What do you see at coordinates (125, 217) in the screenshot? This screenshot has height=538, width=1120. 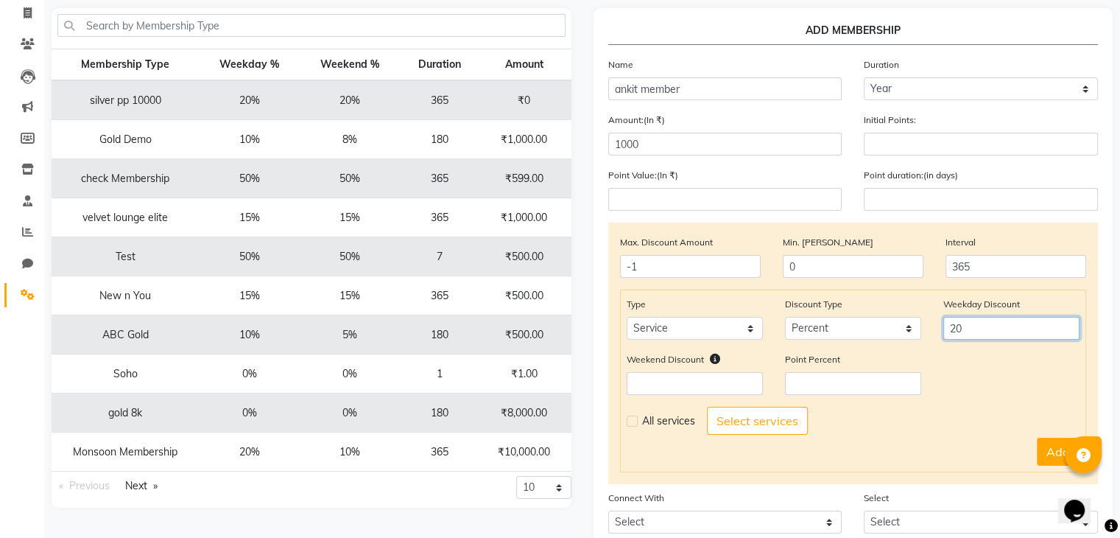 I see `td: velvet lounge elite` at bounding box center [125, 217].